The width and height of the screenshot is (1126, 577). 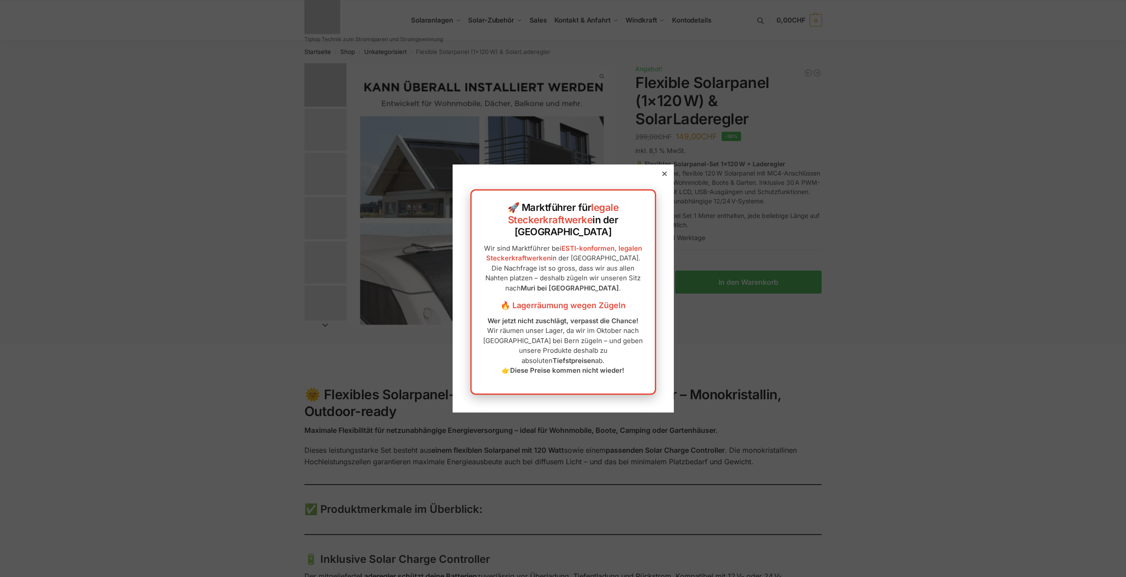 I want to click on strong: Diese Preise kommen nicht wieder!, so click(x=567, y=370).